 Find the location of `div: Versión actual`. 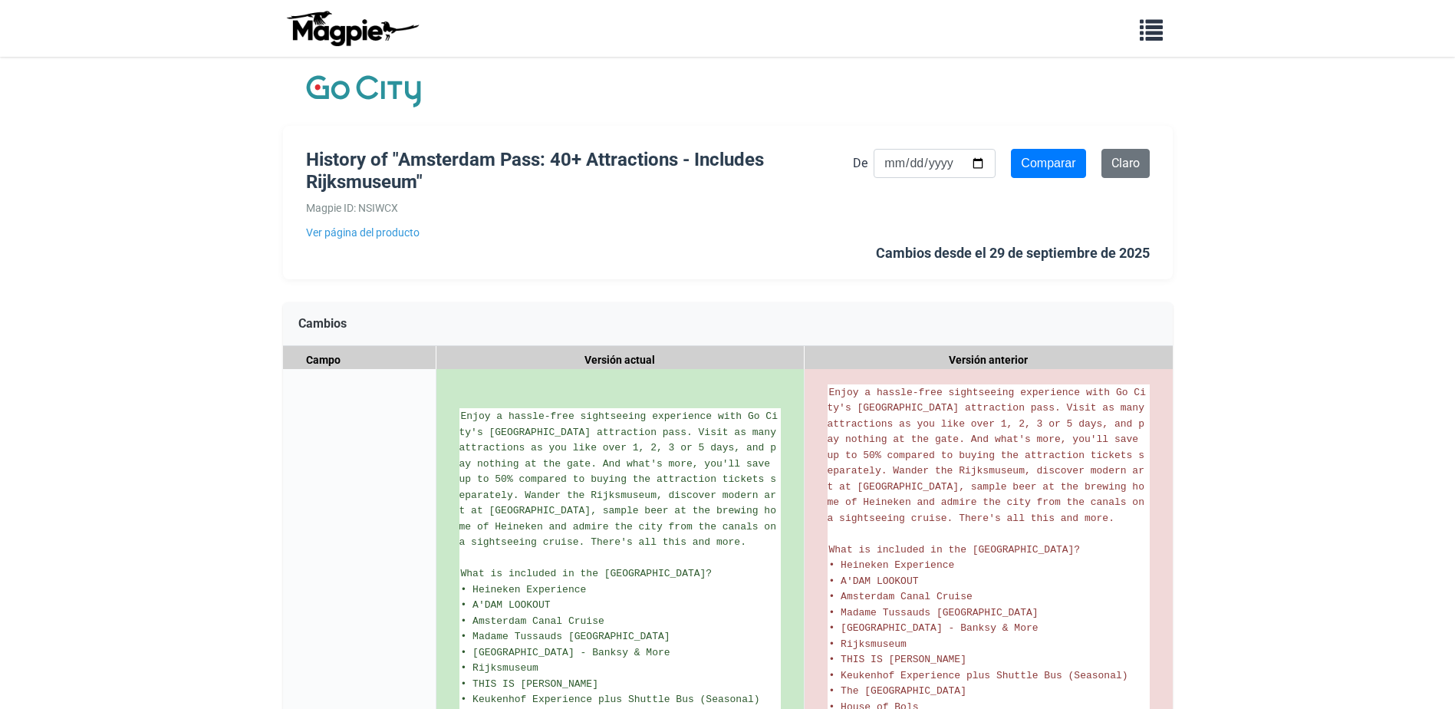

div: Versión actual is located at coordinates (620, 360).